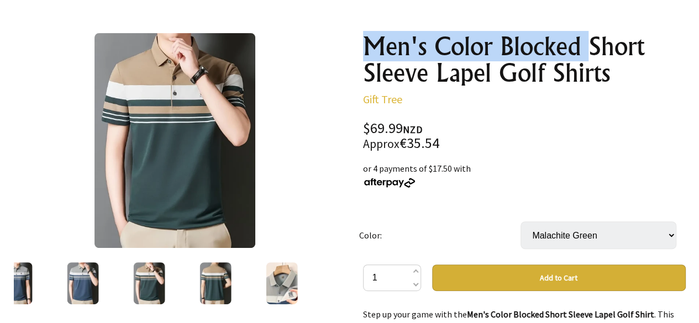 The image size is (699, 323). I want to click on img: Afterpay, so click(389, 183).